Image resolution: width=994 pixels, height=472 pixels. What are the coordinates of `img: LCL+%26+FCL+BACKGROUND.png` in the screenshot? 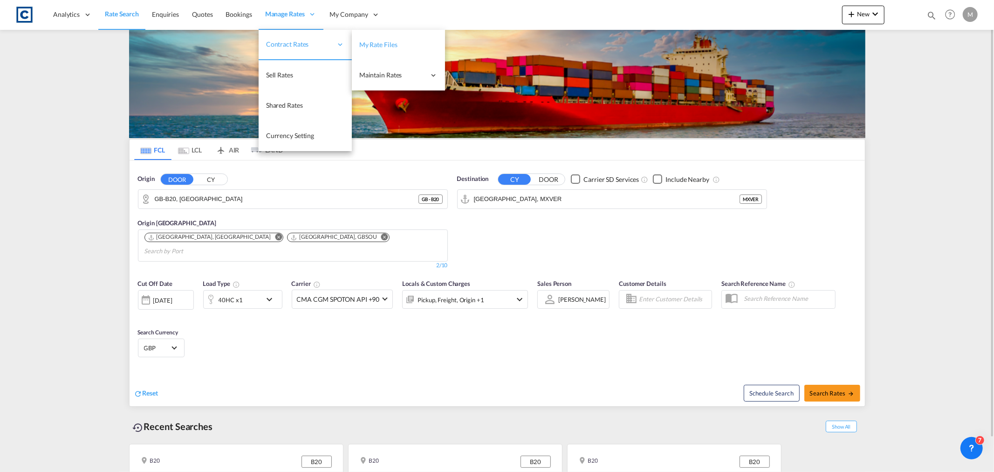 It's located at (497, 84).